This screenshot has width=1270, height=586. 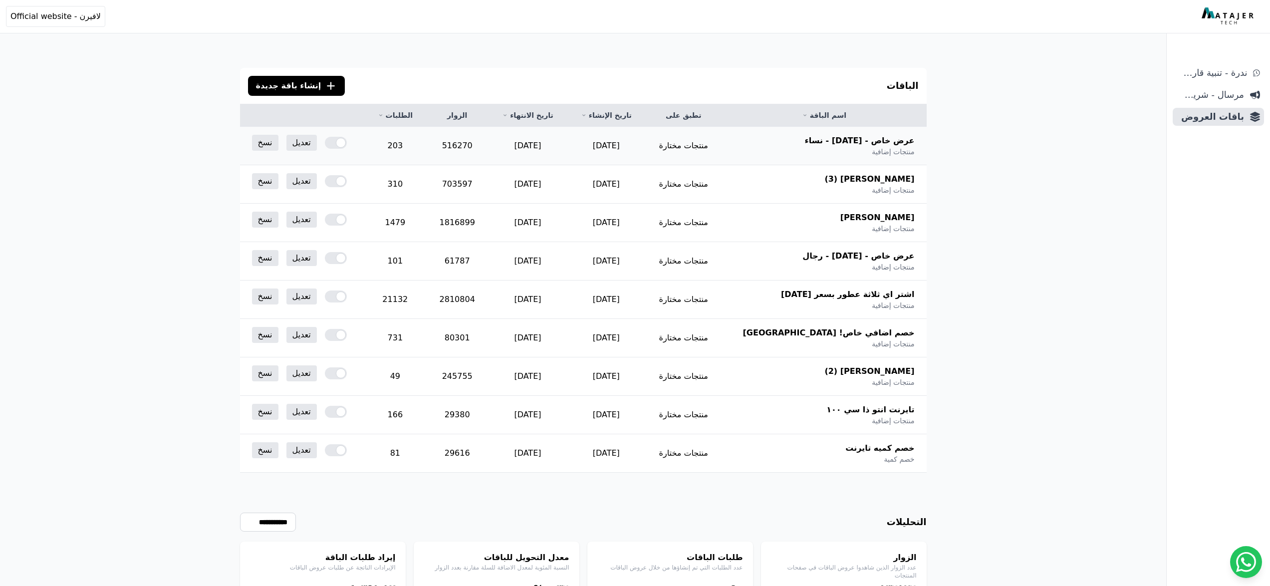 I want to click on td: 2810804, so click(x=457, y=299).